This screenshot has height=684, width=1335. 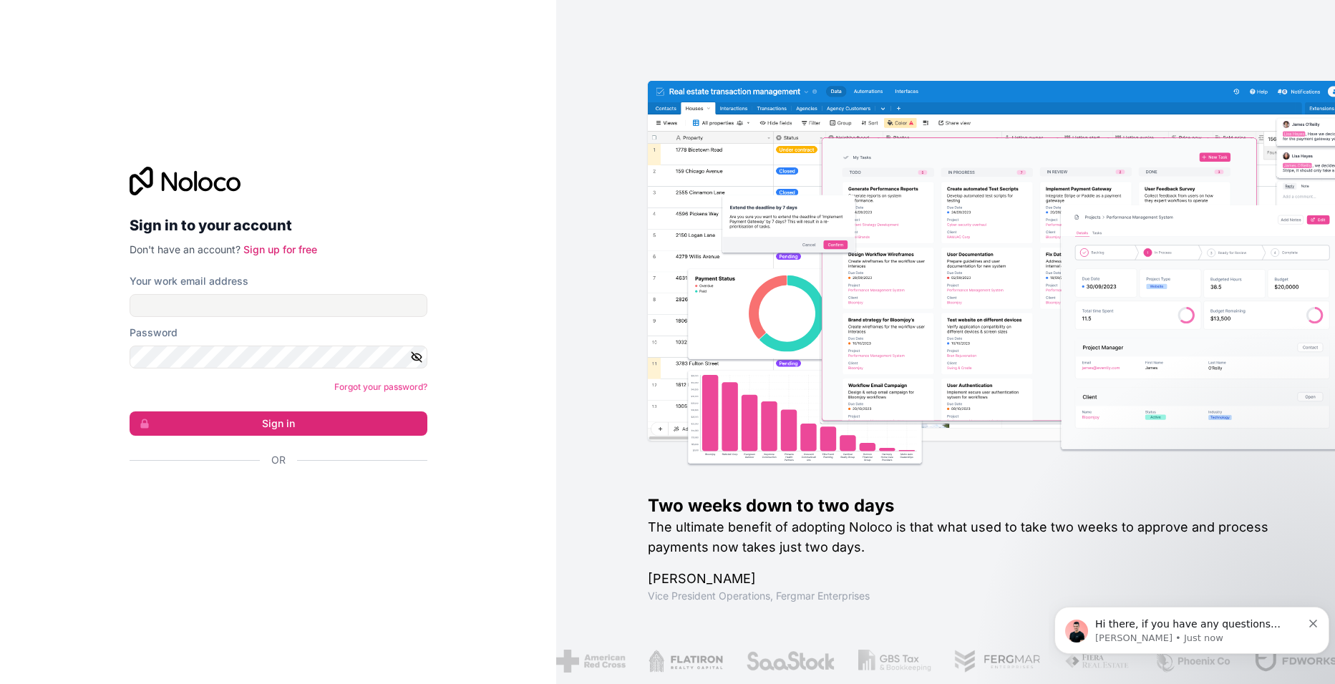 What do you see at coordinates (143, 54) in the screenshot?
I see `div: message notification from Darragh, Just now. Hi there, if you have any questions about our pricin...` at bounding box center [143, 54].